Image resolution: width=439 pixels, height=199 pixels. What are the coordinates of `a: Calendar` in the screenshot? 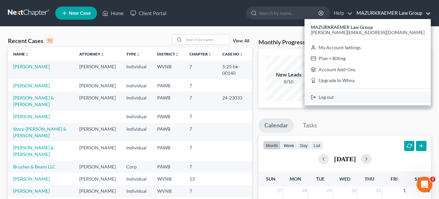 It's located at (276, 126).